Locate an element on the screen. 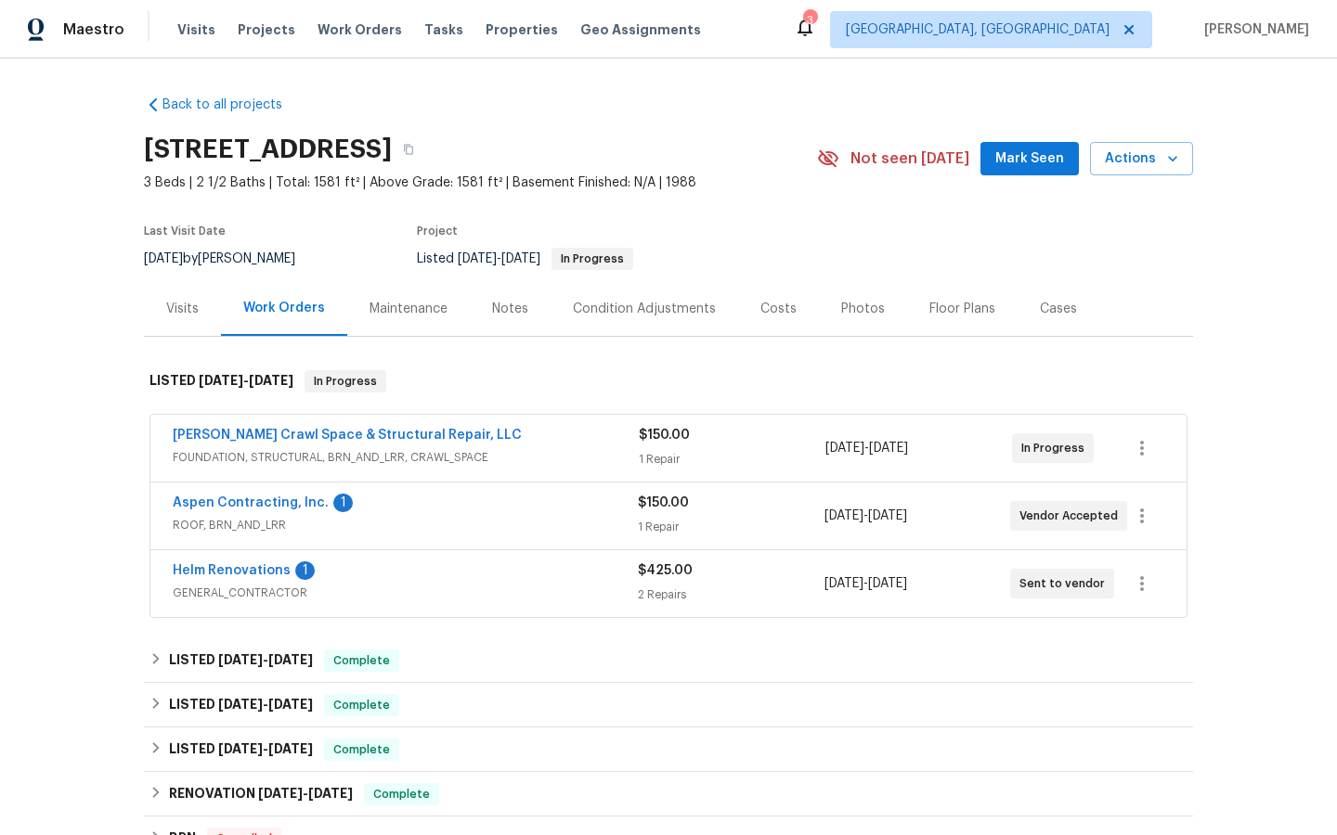  span: ROOF, BRN_AND_LRR is located at coordinates (405, 525).